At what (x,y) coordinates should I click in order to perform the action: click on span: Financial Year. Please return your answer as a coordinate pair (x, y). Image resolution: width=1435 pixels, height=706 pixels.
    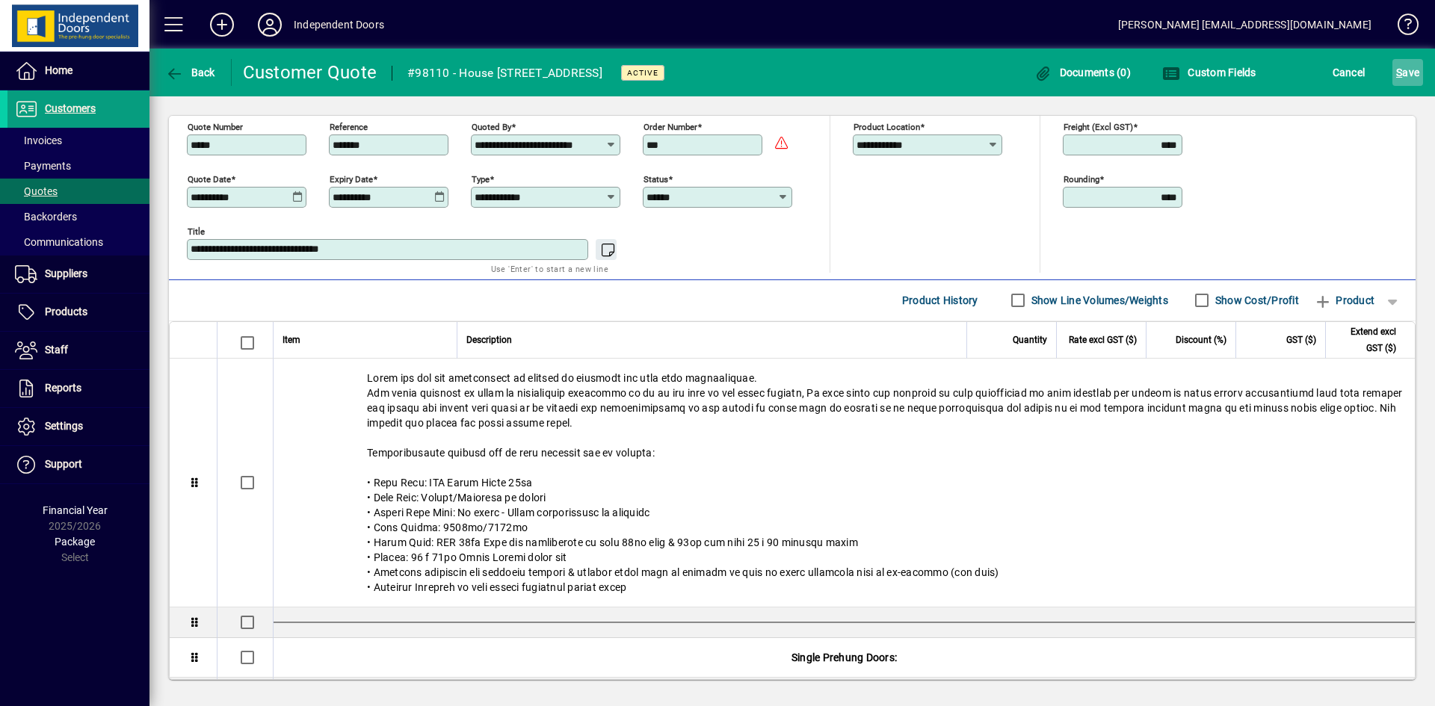
    Looking at the image, I should click on (75, 510).